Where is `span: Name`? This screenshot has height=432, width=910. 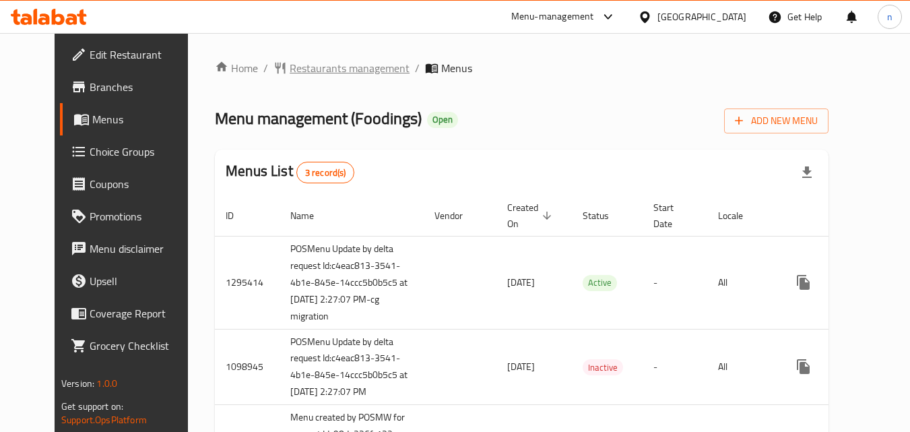
span: Name is located at coordinates (311, 216).